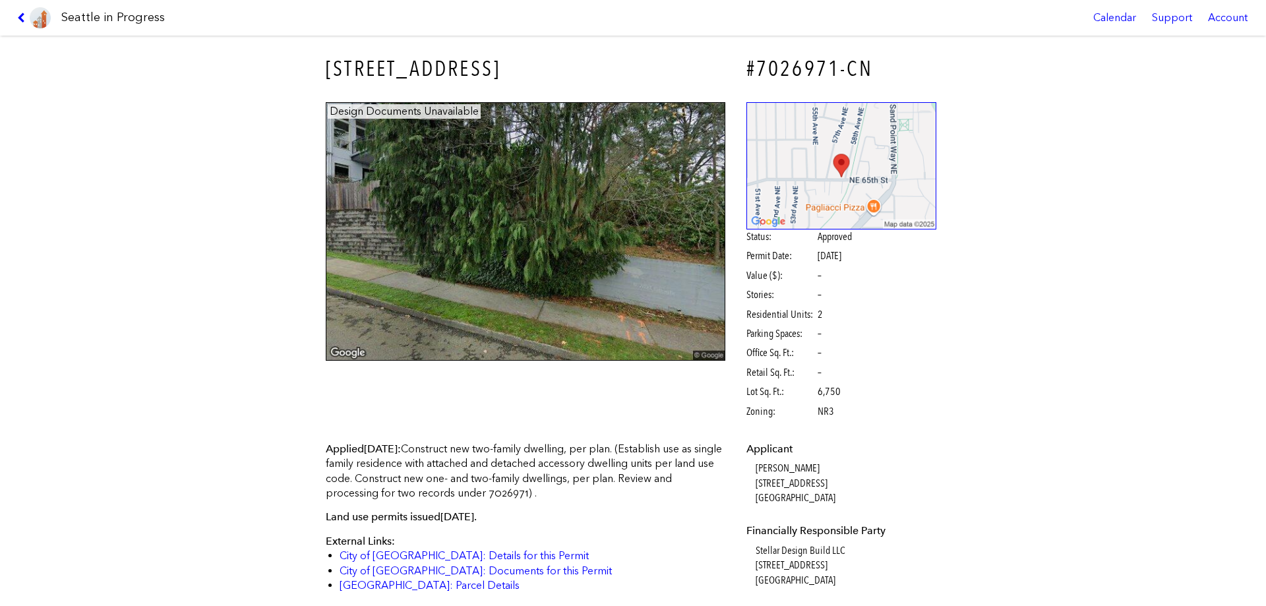 The image size is (1266, 606). Describe the element at coordinates (781, 353) in the screenshot. I see `span: Office Sq. Ft.:` at that location.